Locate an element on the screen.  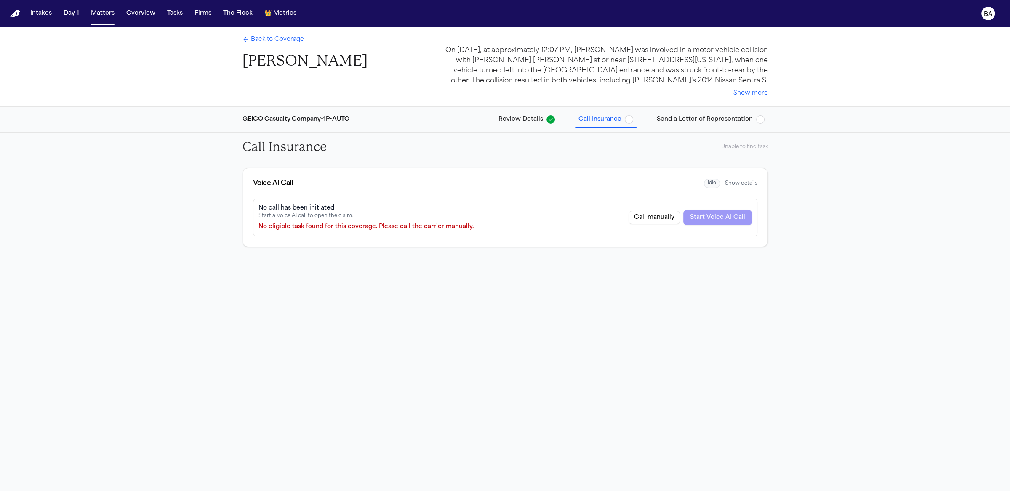
a: Firms is located at coordinates (203, 13).